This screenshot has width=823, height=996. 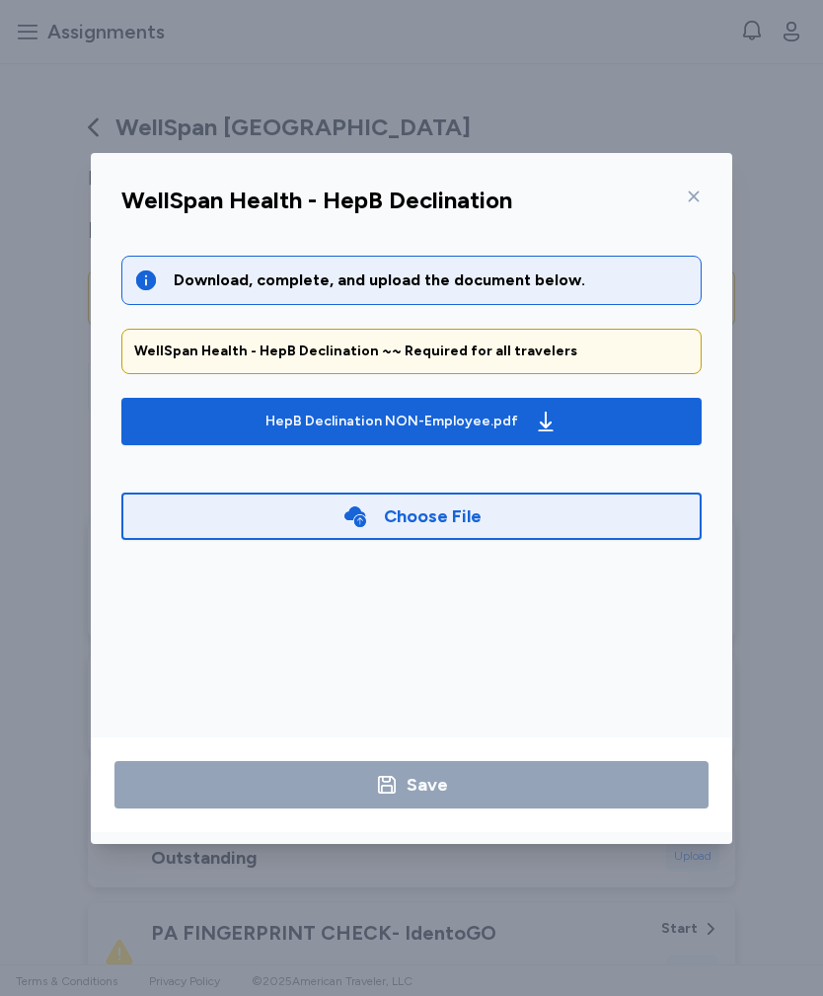 What do you see at coordinates (427, 785) in the screenshot?
I see `div: Save` at bounding box center [427, 785].